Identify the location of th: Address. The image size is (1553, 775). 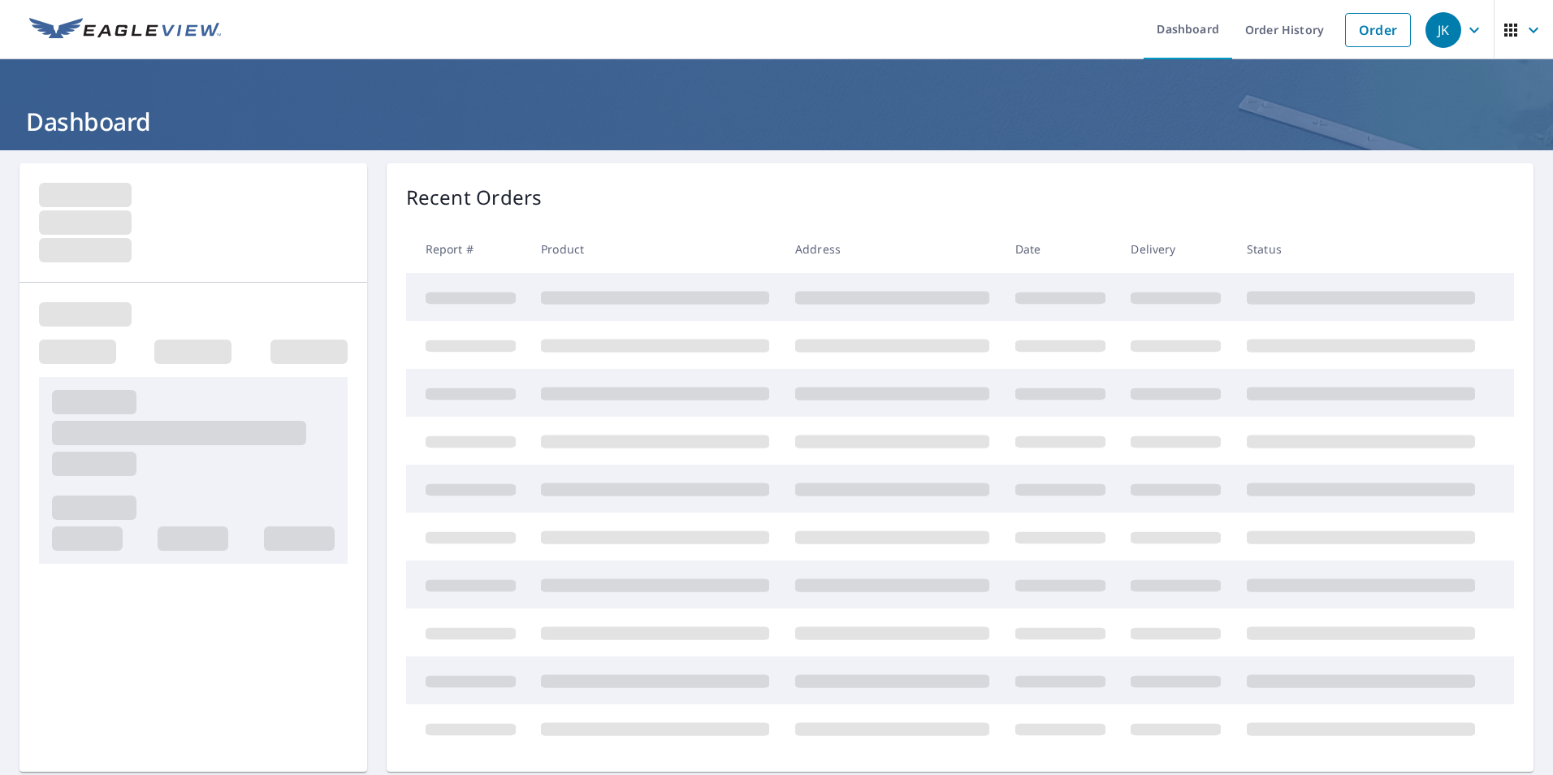
(892, 249).